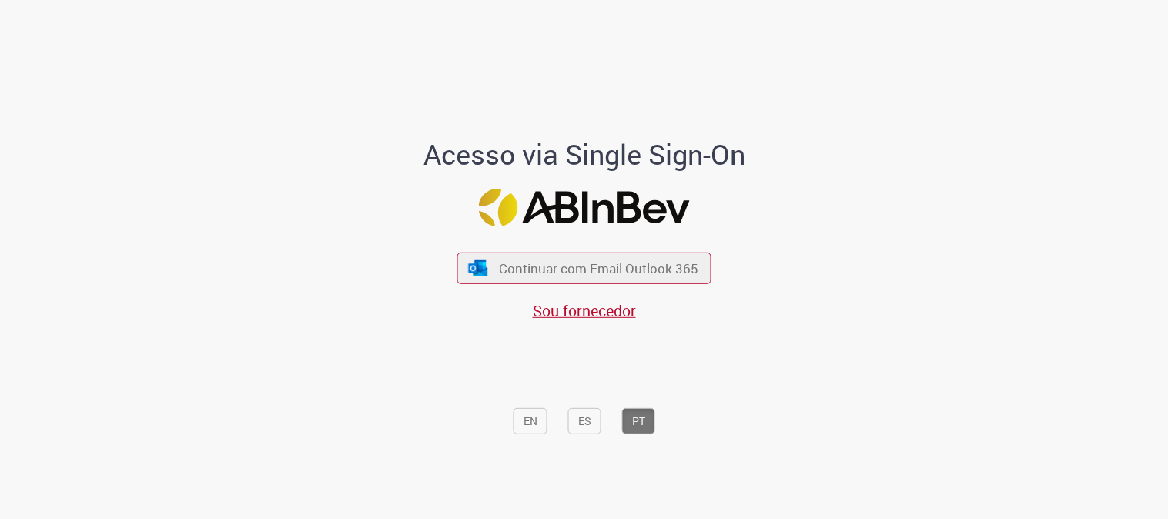 The width and height of the screenshot is (1168, 519). Describe the element at coordinates (584, 206) in the screenshot. I see `img: Logo ABInBev` at that location.